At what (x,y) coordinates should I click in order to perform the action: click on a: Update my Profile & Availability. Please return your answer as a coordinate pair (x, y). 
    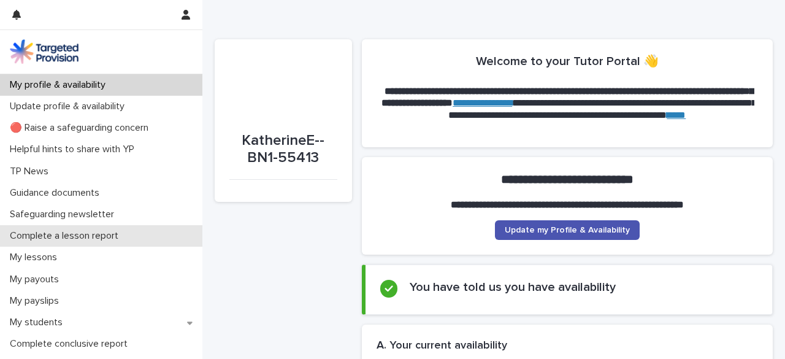
    Looking at the image, I should click on (567, 230).